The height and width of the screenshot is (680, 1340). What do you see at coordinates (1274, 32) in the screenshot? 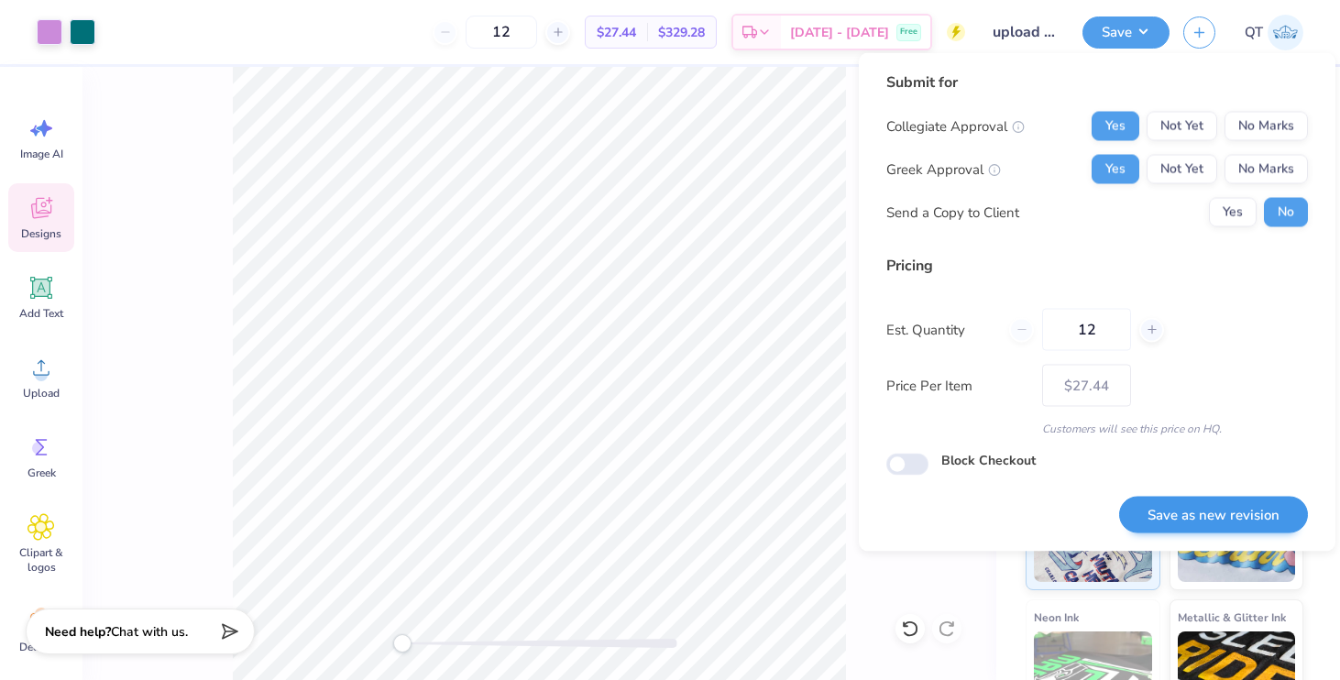
I see `a: QT` at bounding box center [1274, 32].